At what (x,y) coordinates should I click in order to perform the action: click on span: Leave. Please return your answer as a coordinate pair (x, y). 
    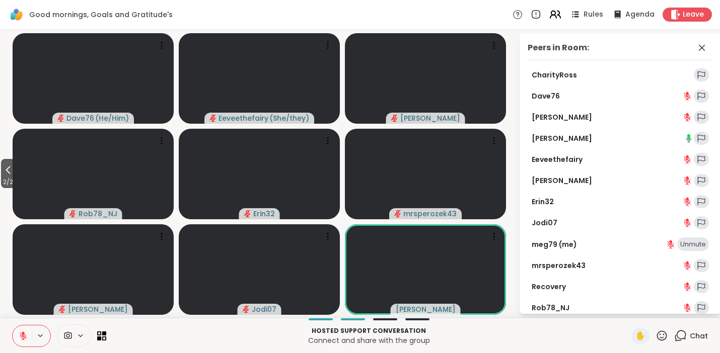
    Looking at the image, I should click on (693, 15).